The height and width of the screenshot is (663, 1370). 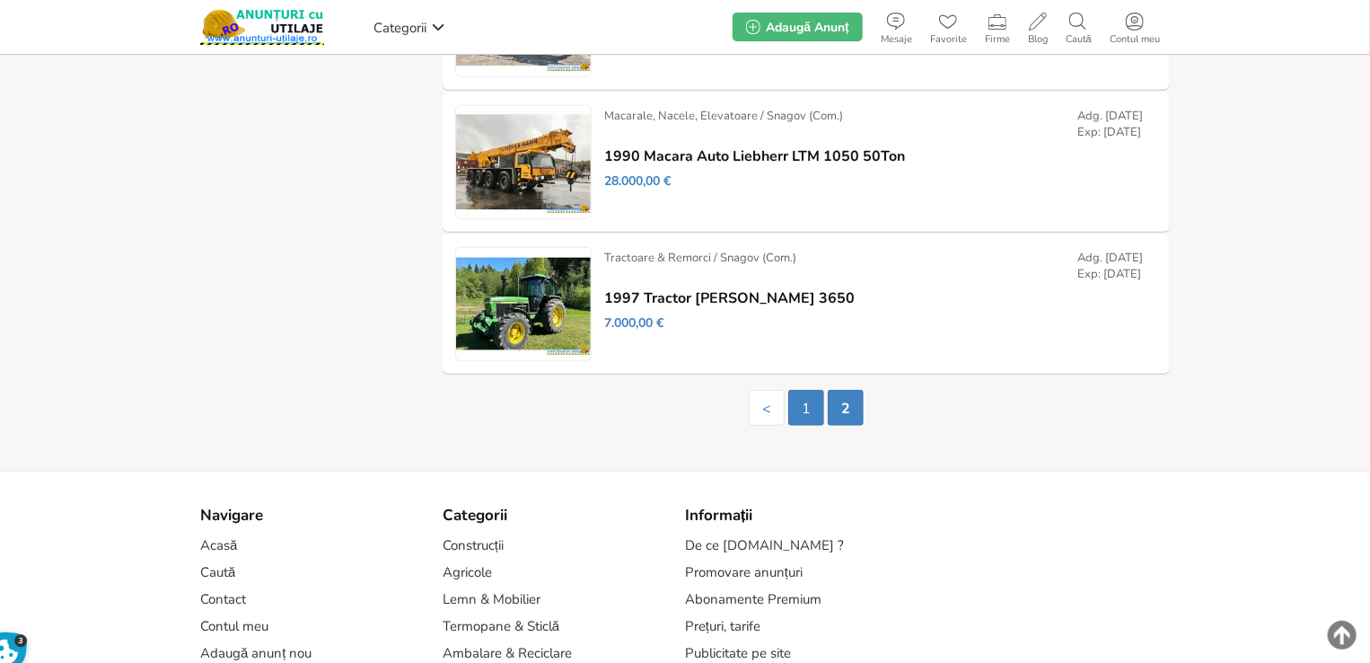 I want to click on span: Firme, so click(x=998, y=40).